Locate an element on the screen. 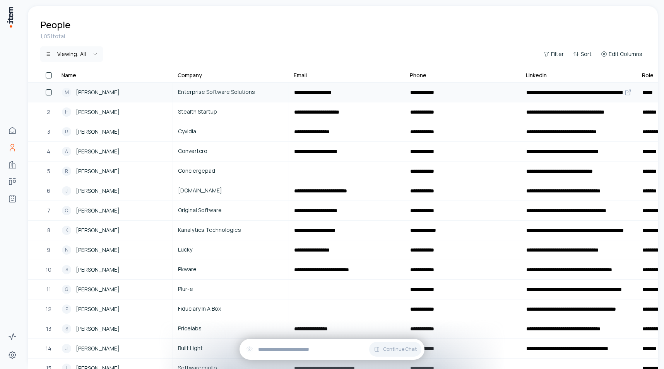  a: Settings is located at coordinates (12, 356).